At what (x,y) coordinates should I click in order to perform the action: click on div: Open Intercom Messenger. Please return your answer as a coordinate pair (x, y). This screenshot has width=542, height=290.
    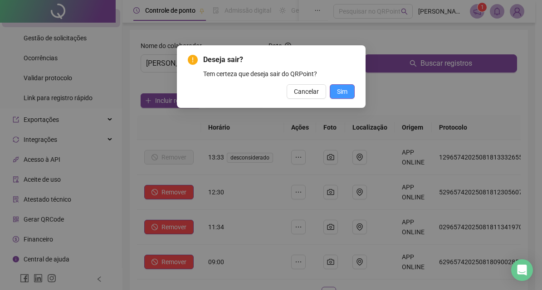
    Looking at the image, I should click on (522, 271).